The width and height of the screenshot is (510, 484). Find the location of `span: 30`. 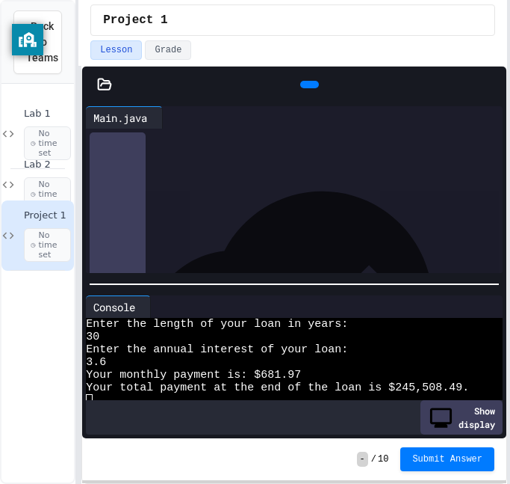

span: 30 is located at coordinates (93, 336).